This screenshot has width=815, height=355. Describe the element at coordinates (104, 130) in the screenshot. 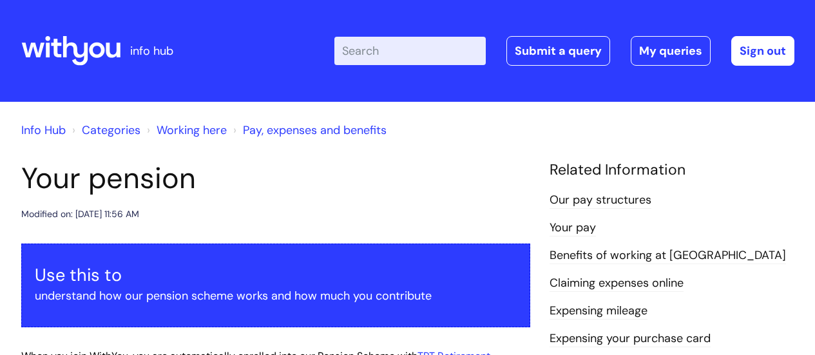

I see `li: Solution home` at that location.